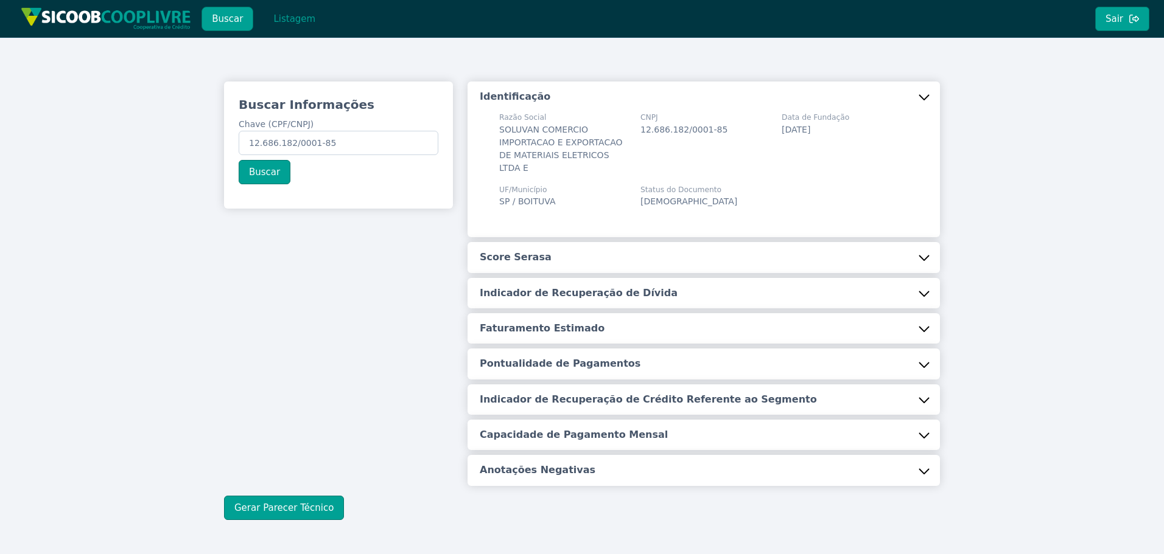 The height and width of the screenshot is (554, 1164). What do you see at coordinates (294, 19) in the screenshot?
I see `button: Listagem` at bounding box center [294, 19].